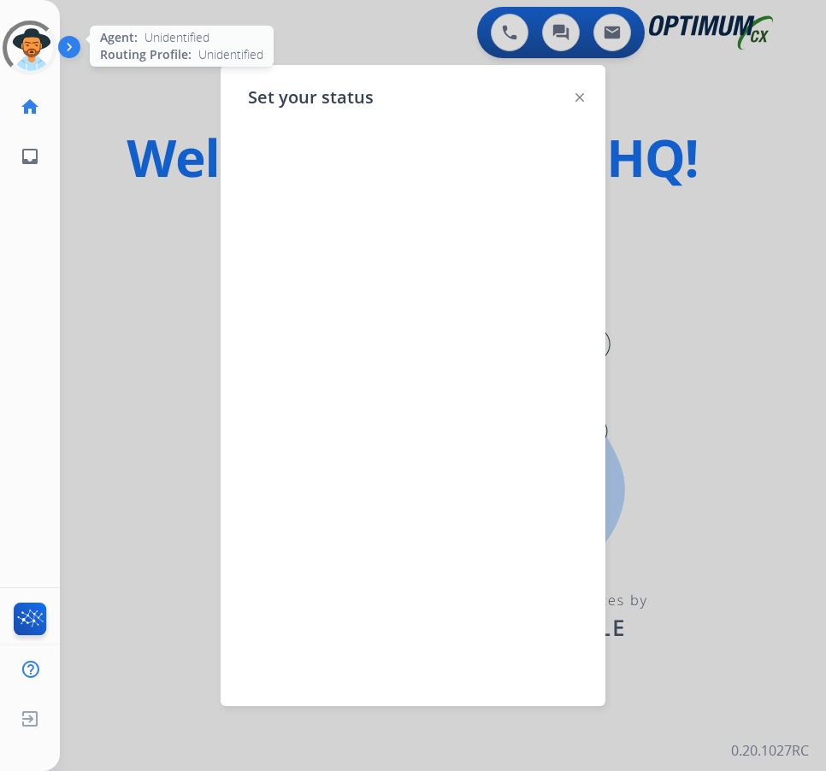  Describe the element at coordinates (30, 156) in the screenshot. I see `mat-icon: inbox` at that location.